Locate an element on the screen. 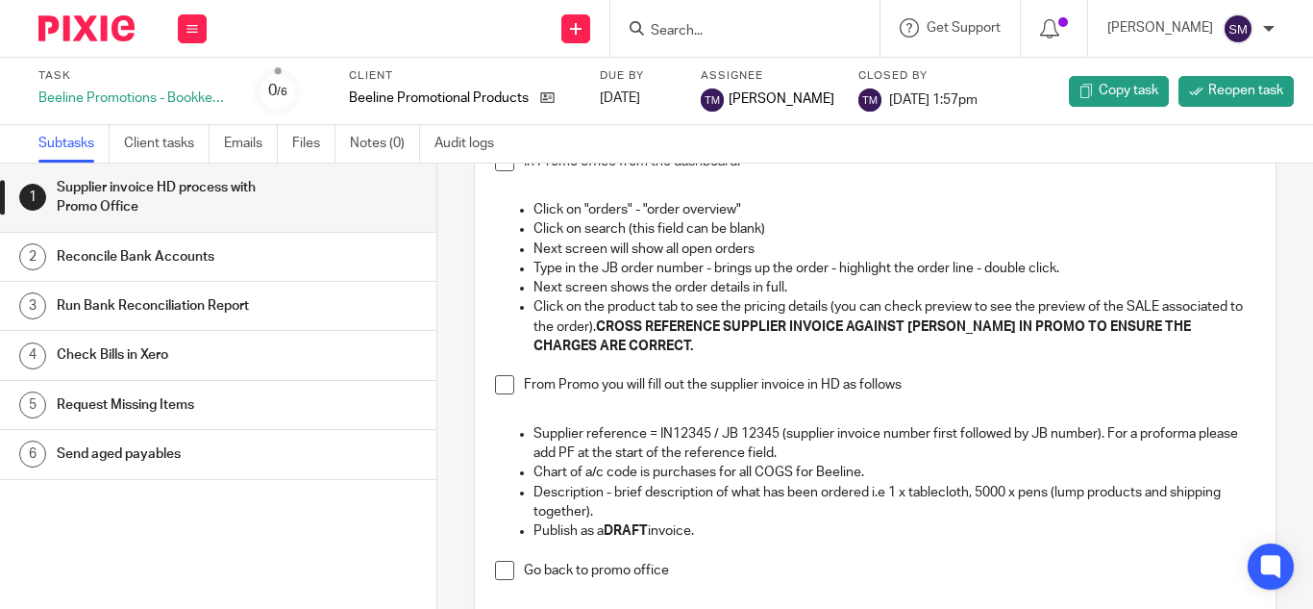  a: Subtasks is located at coordinates (74, 143).